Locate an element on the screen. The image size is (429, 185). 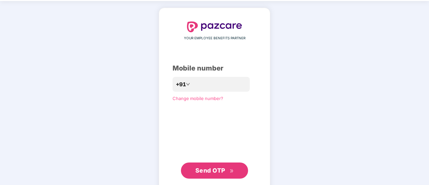
span: down is located at coordinates (188, 84).